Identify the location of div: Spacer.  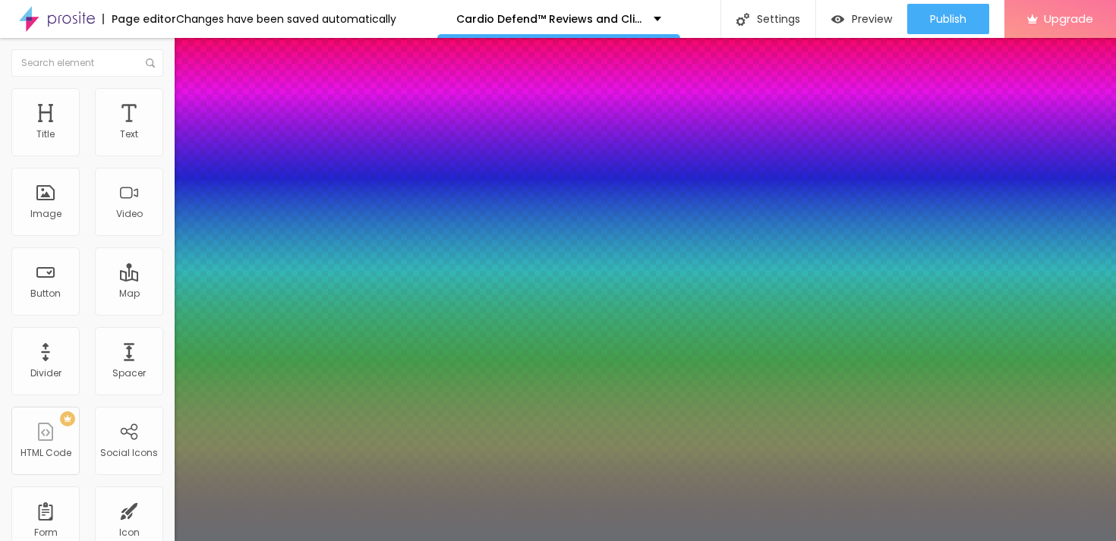
(129, 373).